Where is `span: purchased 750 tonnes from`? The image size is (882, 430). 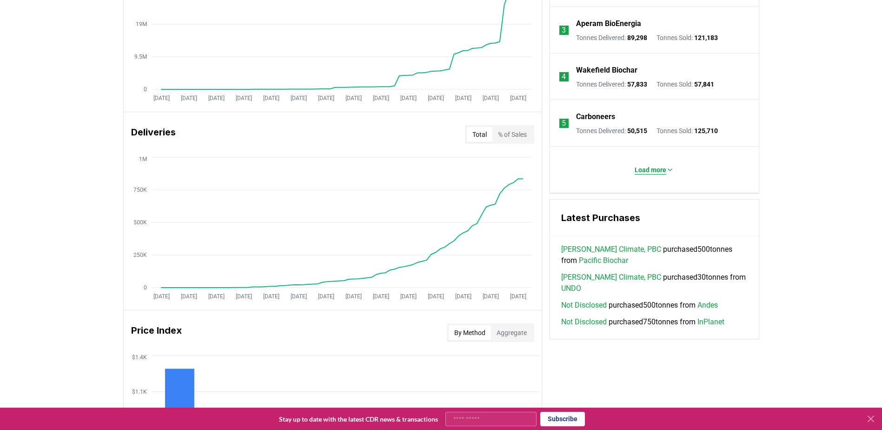 span: purchased 750 tonnes from is located at coordinates (643, 322).